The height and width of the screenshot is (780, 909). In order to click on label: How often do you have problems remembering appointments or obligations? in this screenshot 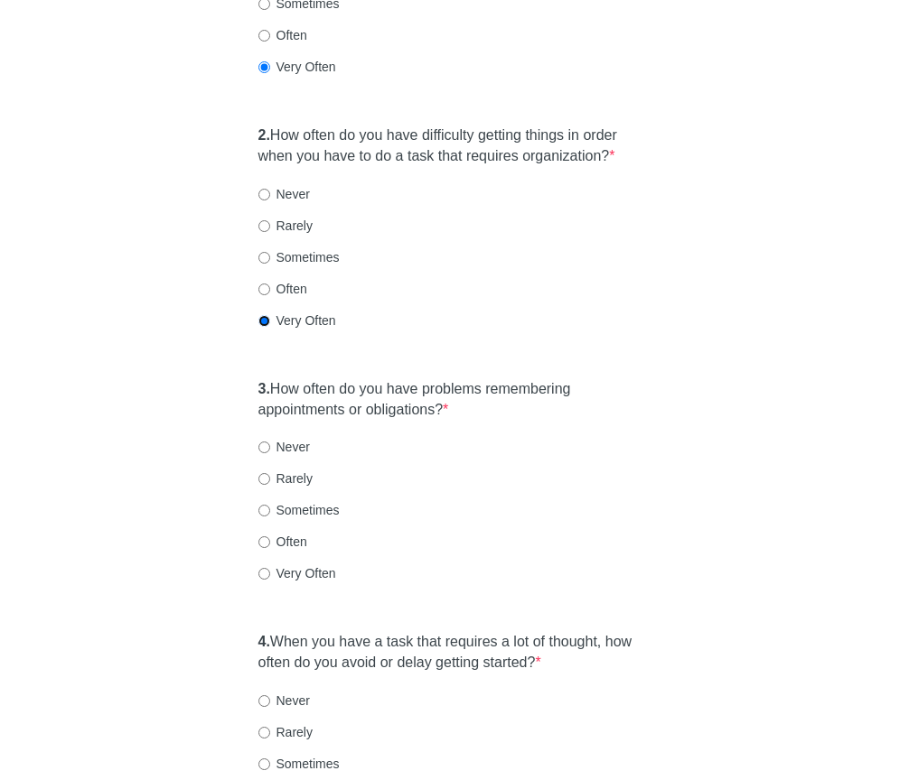, I will do `click(454, 400)`.